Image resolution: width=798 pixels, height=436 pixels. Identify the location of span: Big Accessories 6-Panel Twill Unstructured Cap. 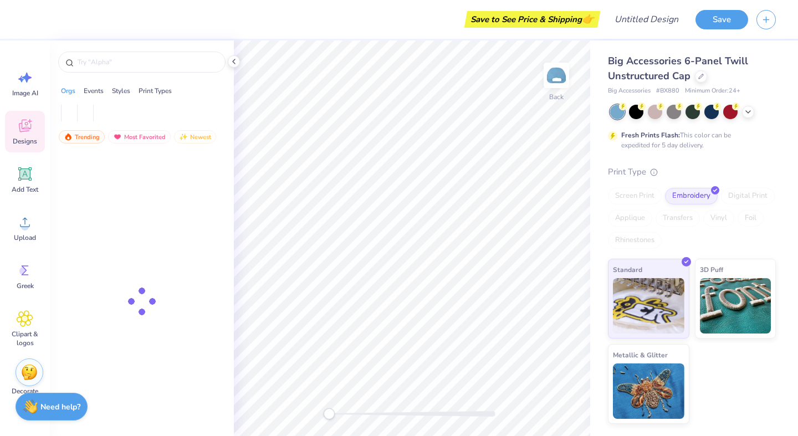
(678, 68).